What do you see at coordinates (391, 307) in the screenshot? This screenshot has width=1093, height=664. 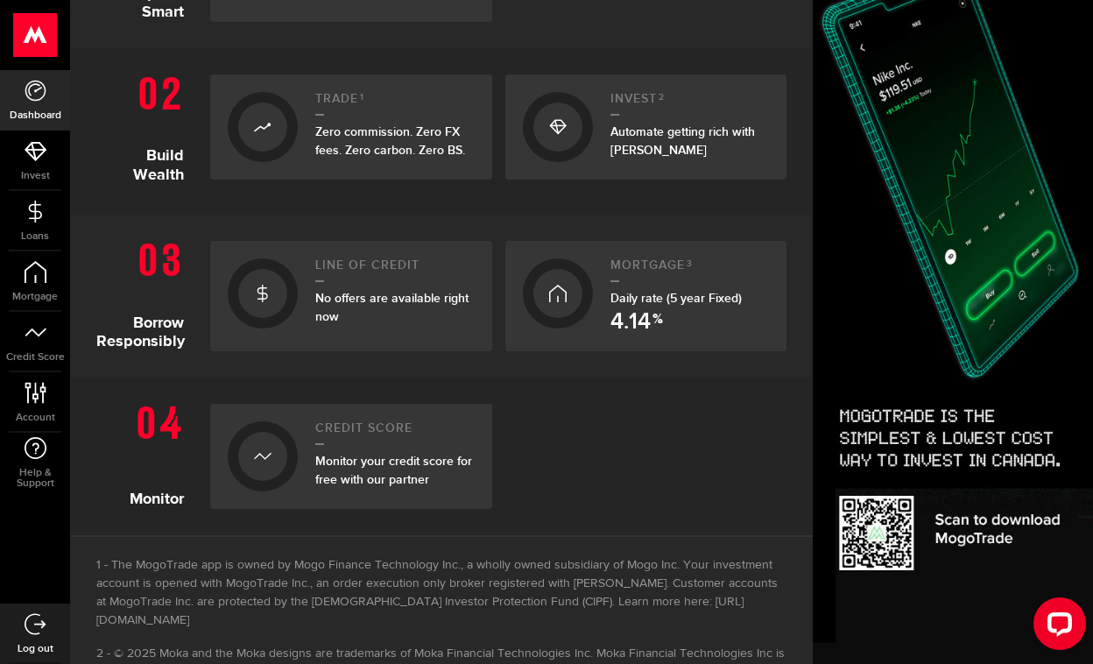 I see `span: No offers are available right now` at bounding box center [391, 307].